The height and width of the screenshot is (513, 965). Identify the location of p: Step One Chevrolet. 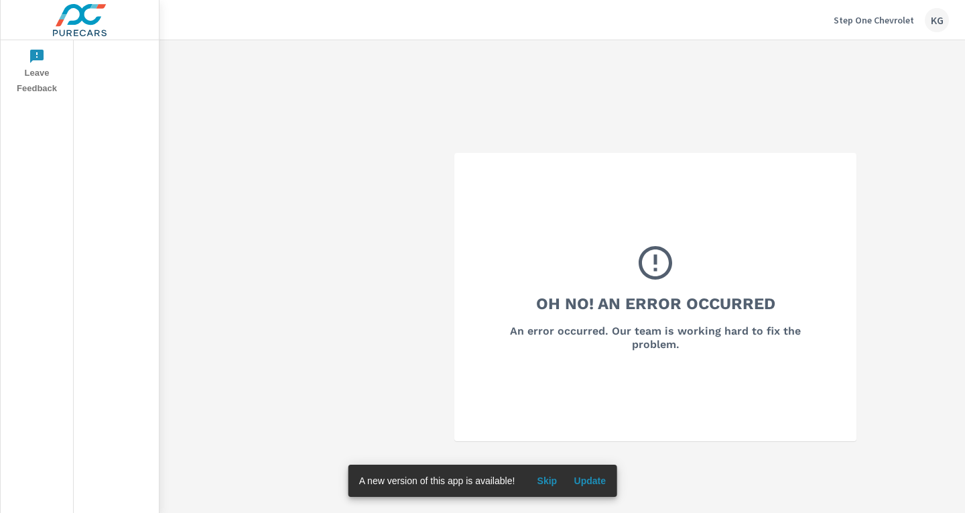
(874, 20).